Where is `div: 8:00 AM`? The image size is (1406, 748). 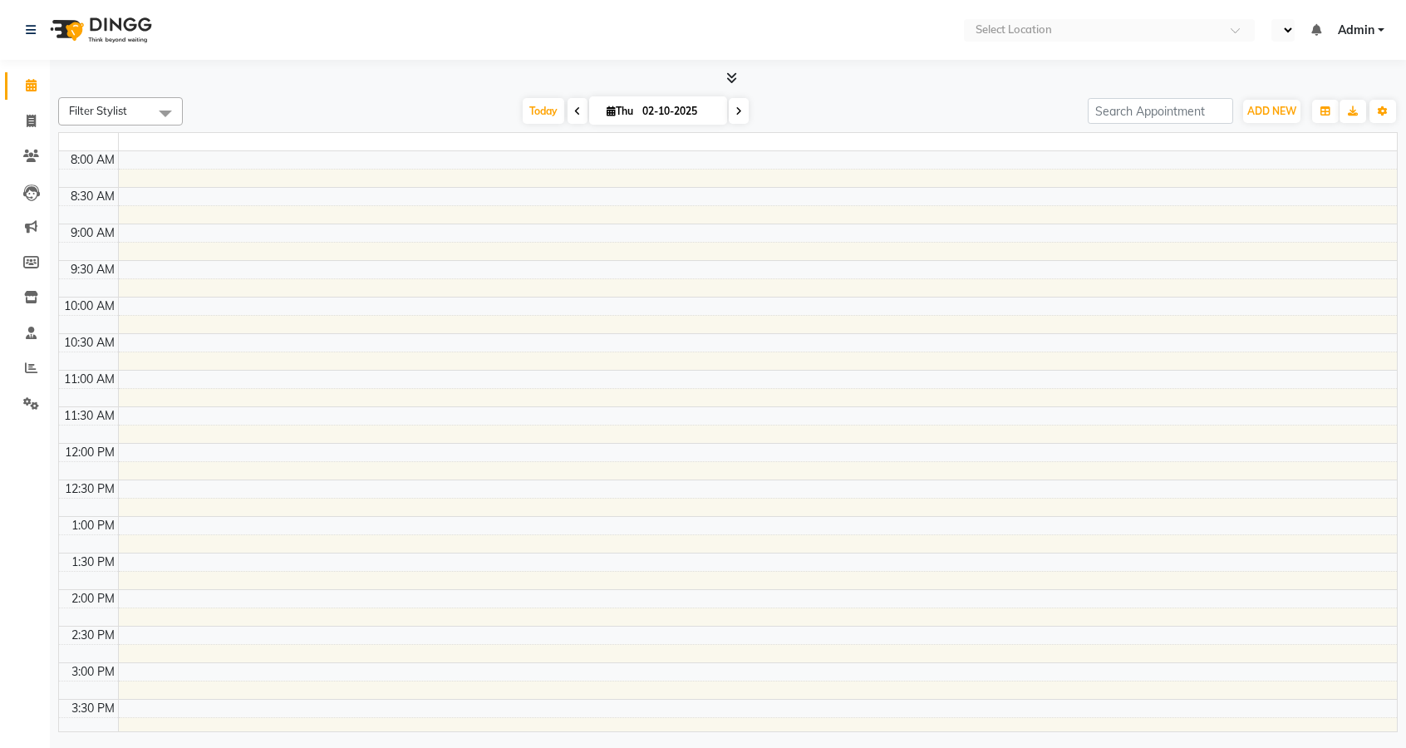 div: 8:00 AM is located at coordinates (92, 160).